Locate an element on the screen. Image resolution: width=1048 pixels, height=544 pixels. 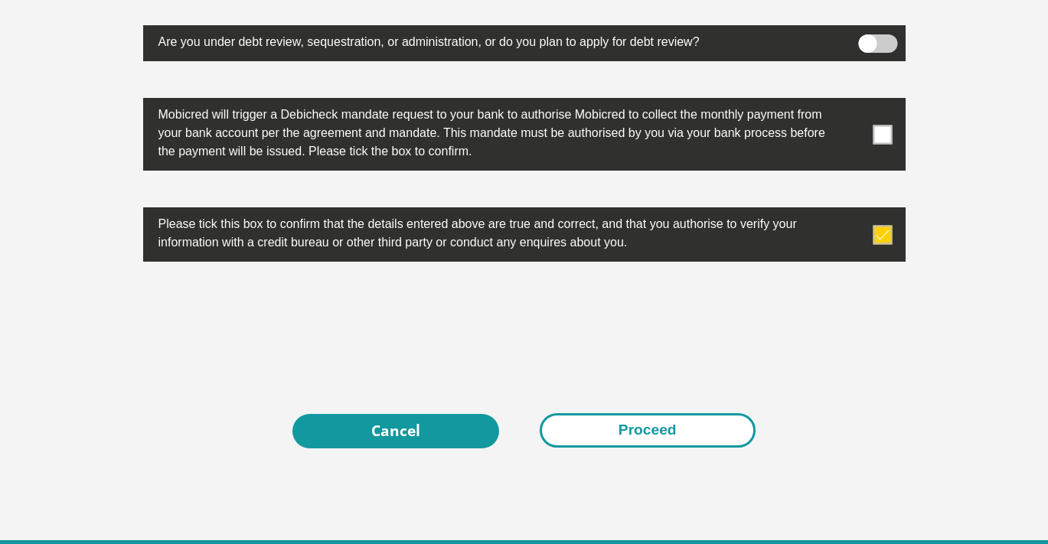
label: Please tick this box to confirm that the details entered above are true and correct, and that you... is located at coordinates (486, 231).